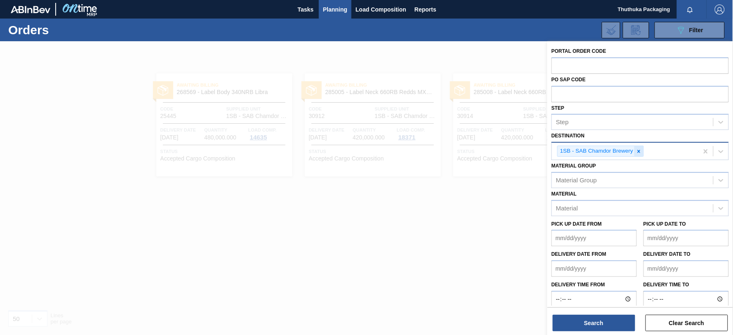  Describe the element at coordinates (381, 9) in the screenshot. I see `span: Load Composition` at that location.